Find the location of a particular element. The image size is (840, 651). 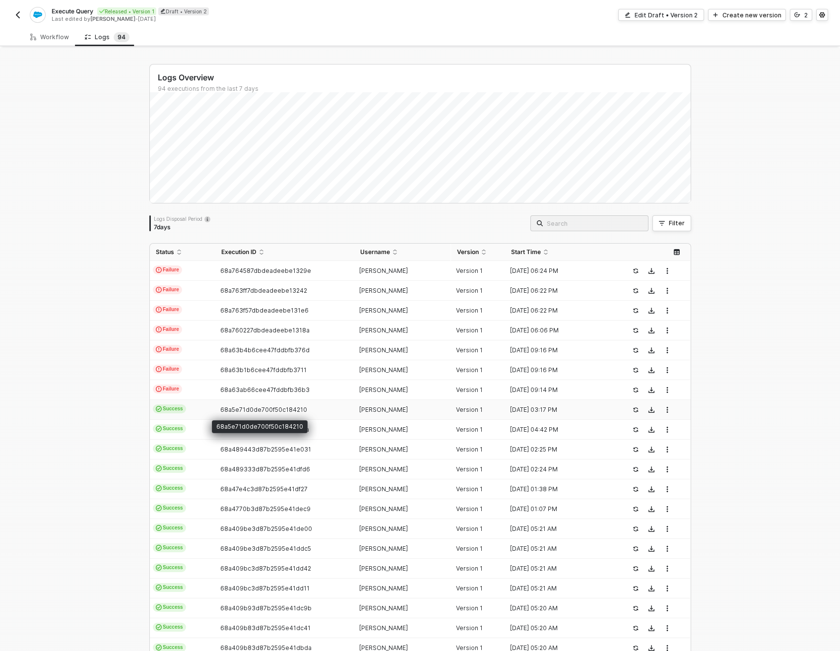

span: 68a47e4c3d87b2595e41df27 is located at coordinates (264, 488).